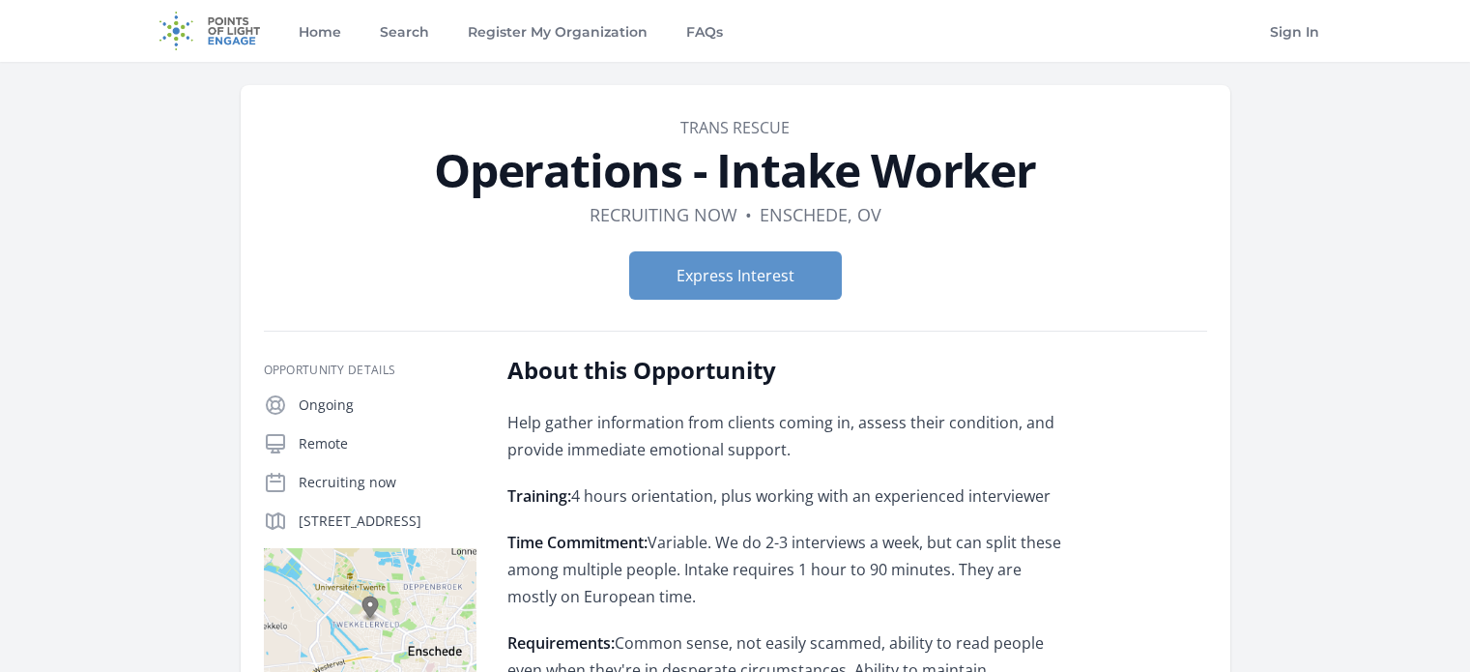  What do you see at coordinates (789, 569) in the screenshot?
I see `p: Variable. We do 2-3 interviews a week, but can split these among multiple people. Intake requires...` at bounding box center [789, 569].